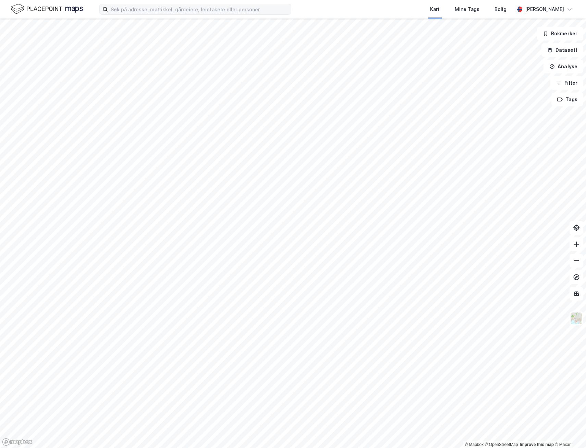 This screenshot has height=448, width=586. I want to click on img: Z, so click(577, 318).